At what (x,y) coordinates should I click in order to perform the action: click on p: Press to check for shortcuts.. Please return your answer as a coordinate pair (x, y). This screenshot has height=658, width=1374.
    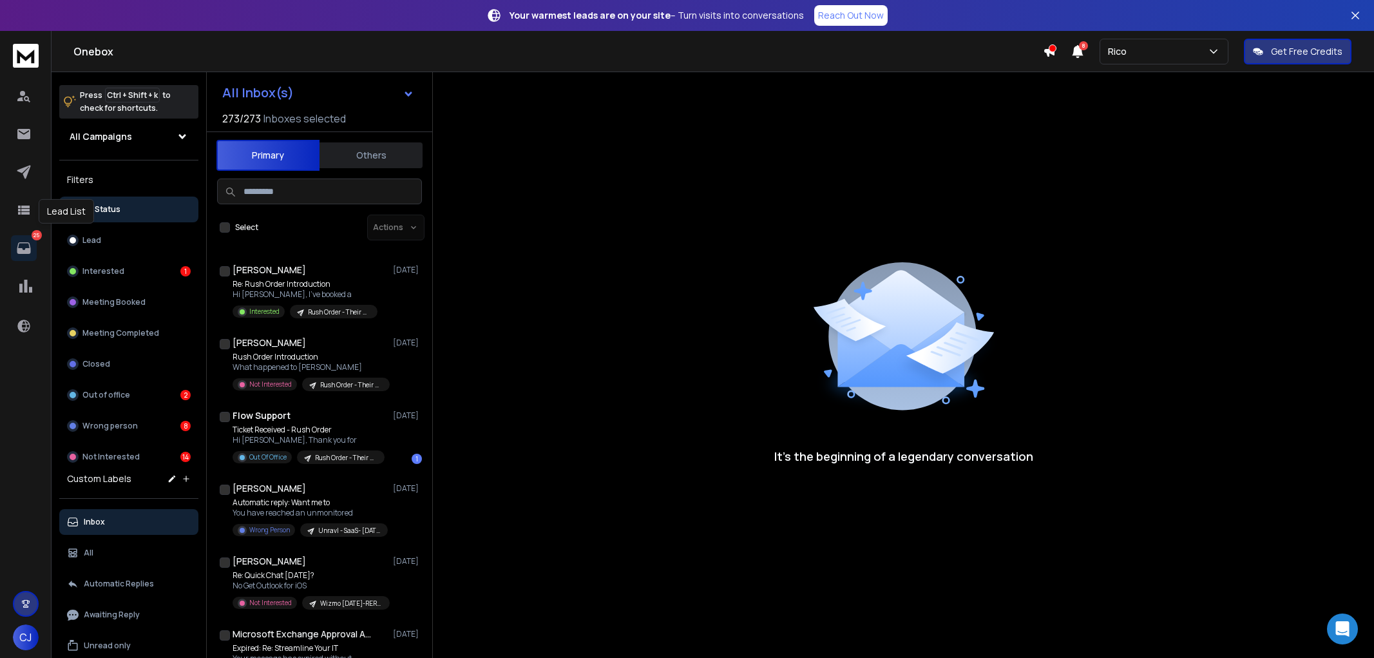
    Looking at the image, I should click on (125, 102).